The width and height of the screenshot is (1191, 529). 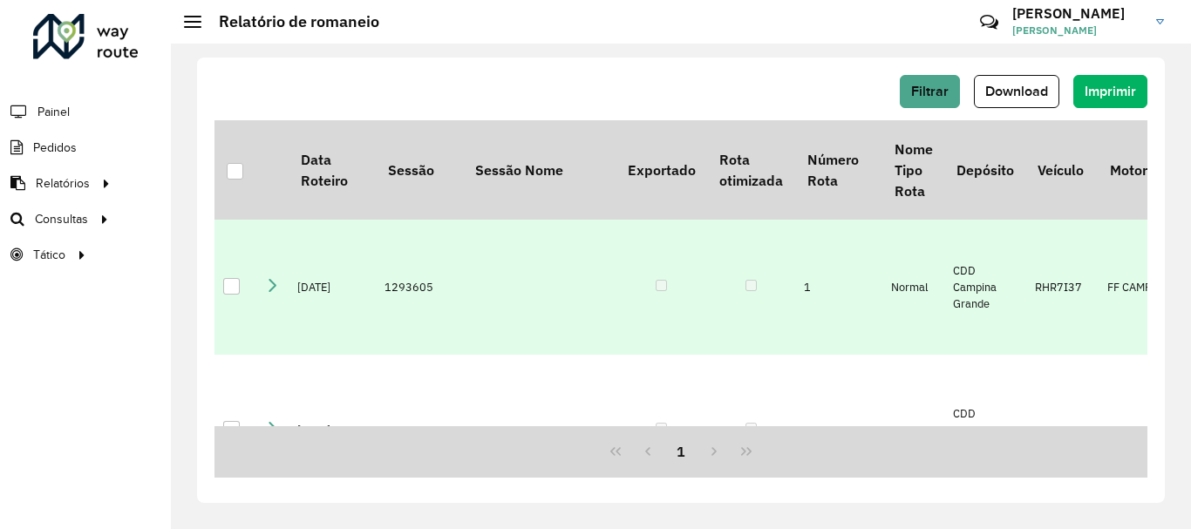 I want to click on td: 2, so click(x=838, y=431).